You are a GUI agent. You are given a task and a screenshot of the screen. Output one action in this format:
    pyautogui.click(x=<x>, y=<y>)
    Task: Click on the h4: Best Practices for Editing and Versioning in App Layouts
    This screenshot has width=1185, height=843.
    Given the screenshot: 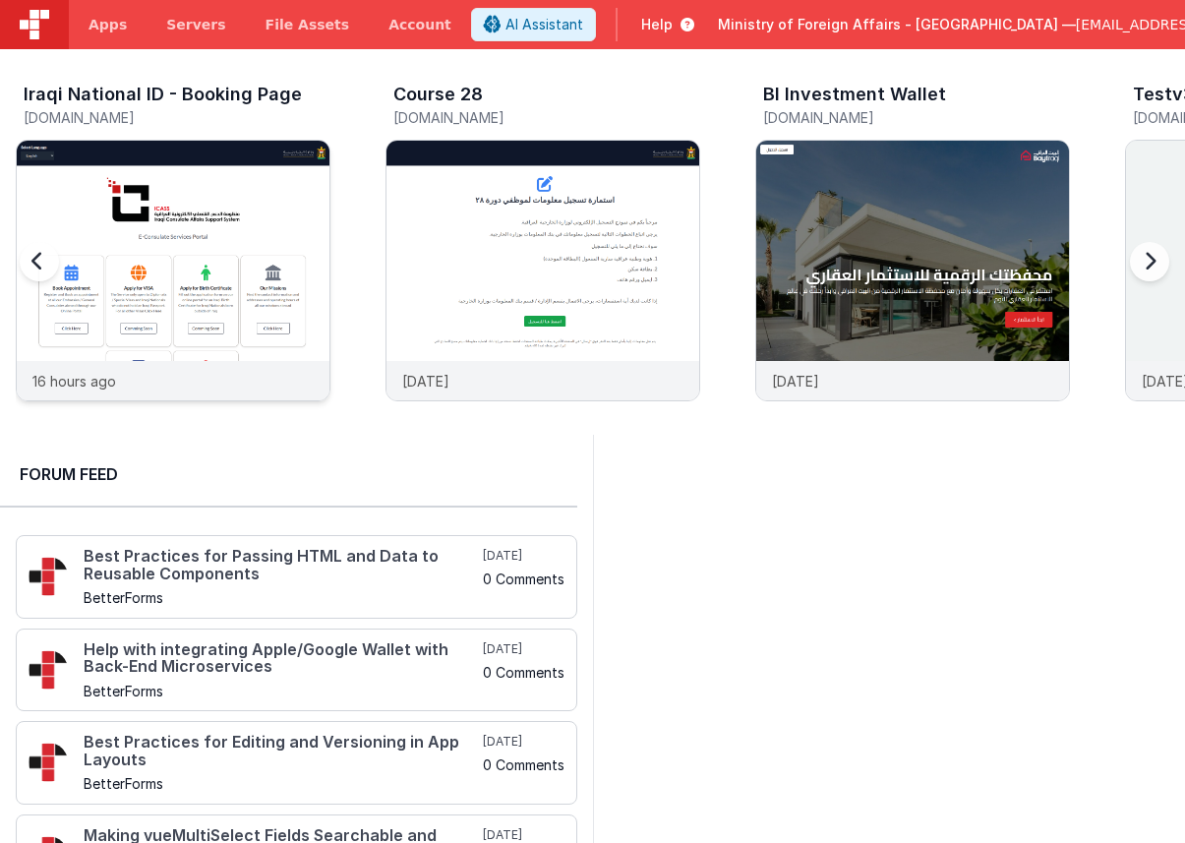 What is the action you would take?
    pyautogui.click(x=281, y=750)
    